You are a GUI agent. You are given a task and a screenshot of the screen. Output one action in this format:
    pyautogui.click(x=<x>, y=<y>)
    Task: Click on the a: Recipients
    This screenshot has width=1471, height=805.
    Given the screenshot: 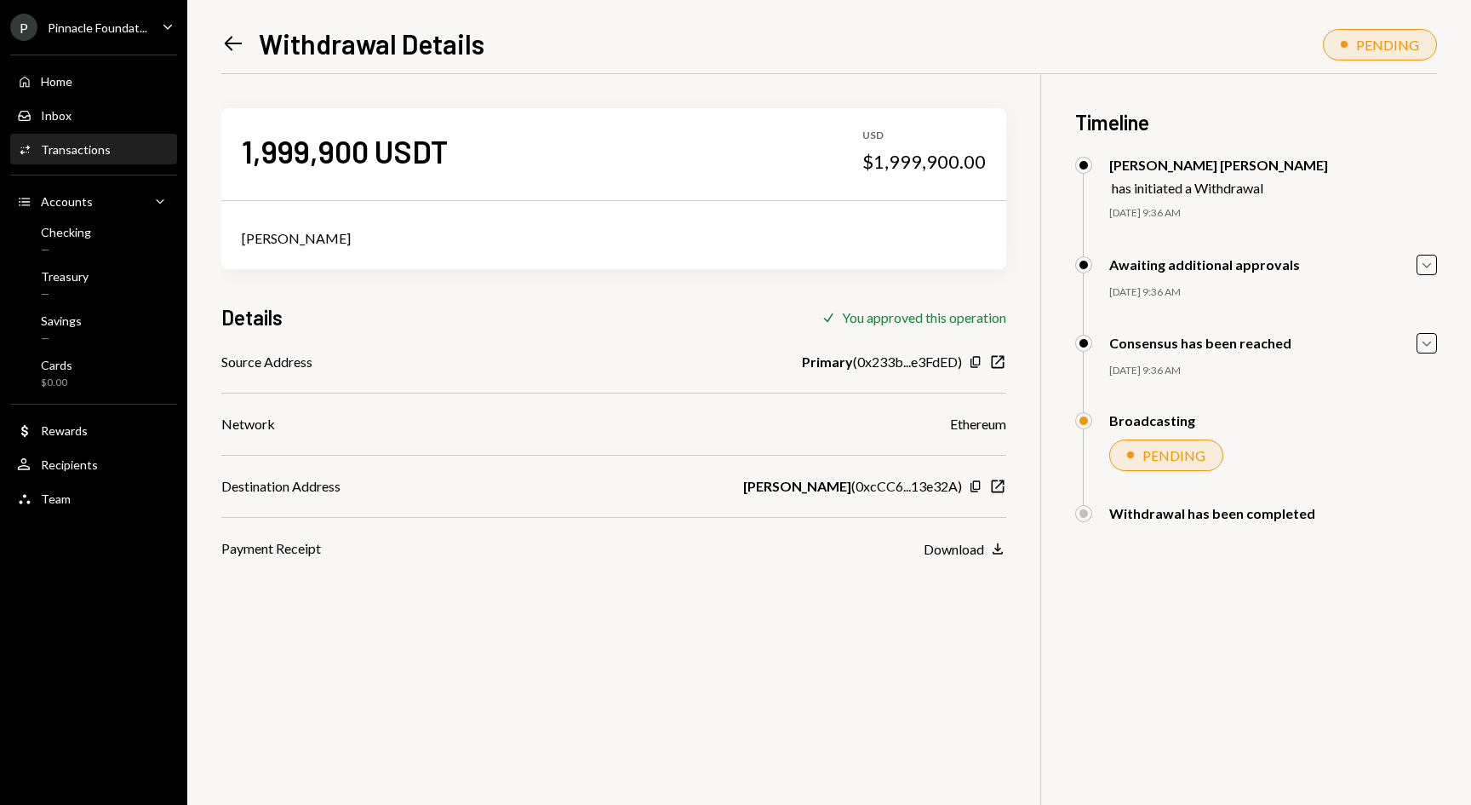 What is the action you would take?
    pyautogui.click(x=94, y=464)
    